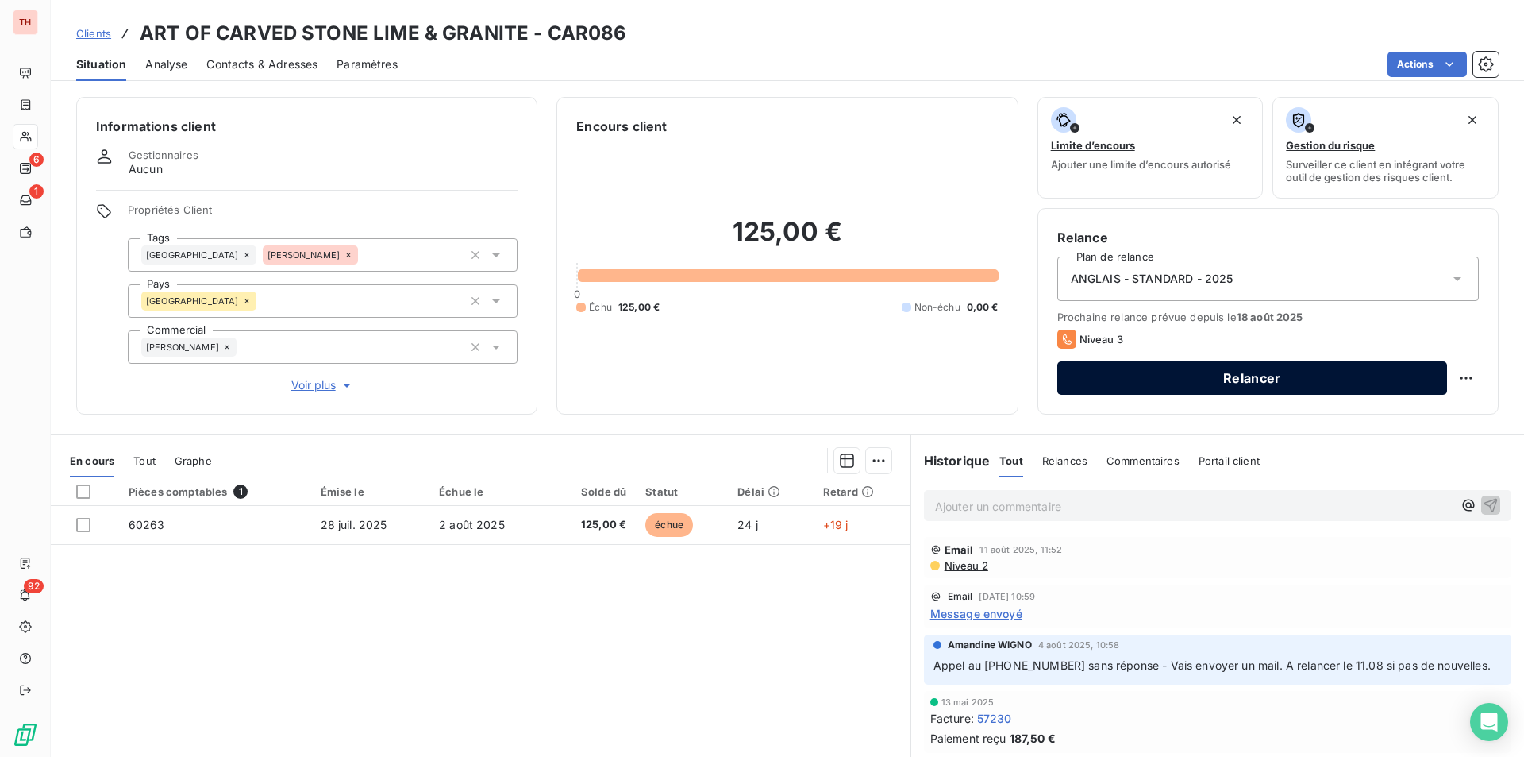 This screenshot has width=1524, height=757. Describe the element at coordinates (787, 240) in the screenshot. I see `h2: 125,00 €` at that location.